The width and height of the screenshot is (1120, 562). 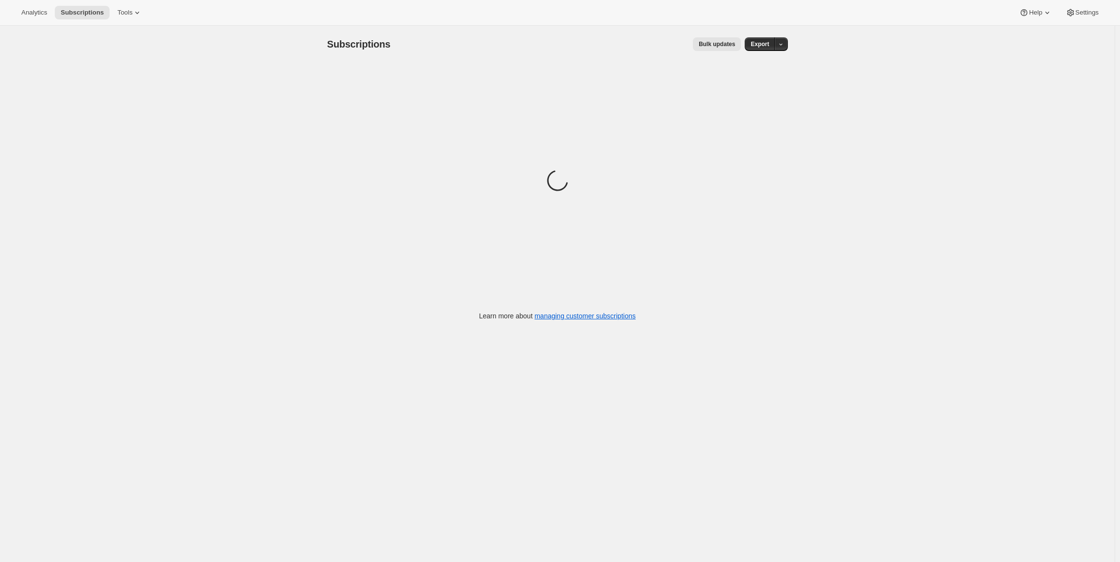 I want to click on button: Export, so click(x=760, y=44).